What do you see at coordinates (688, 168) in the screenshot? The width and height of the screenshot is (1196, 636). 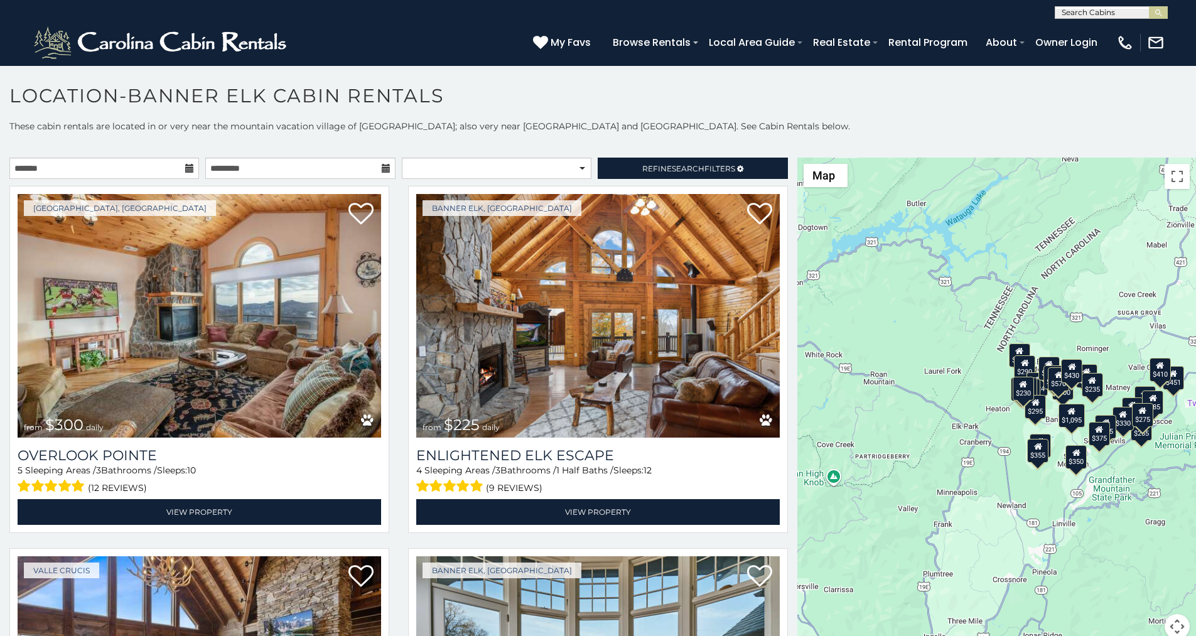 I see `span: Search` at bounding box center [688, 168].